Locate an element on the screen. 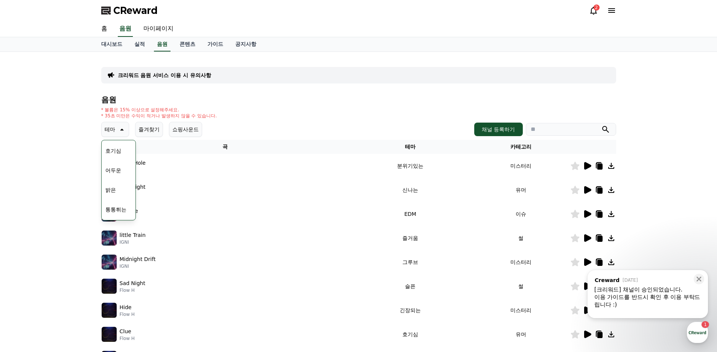  a: 실적 is located at coordinates (140, 44).